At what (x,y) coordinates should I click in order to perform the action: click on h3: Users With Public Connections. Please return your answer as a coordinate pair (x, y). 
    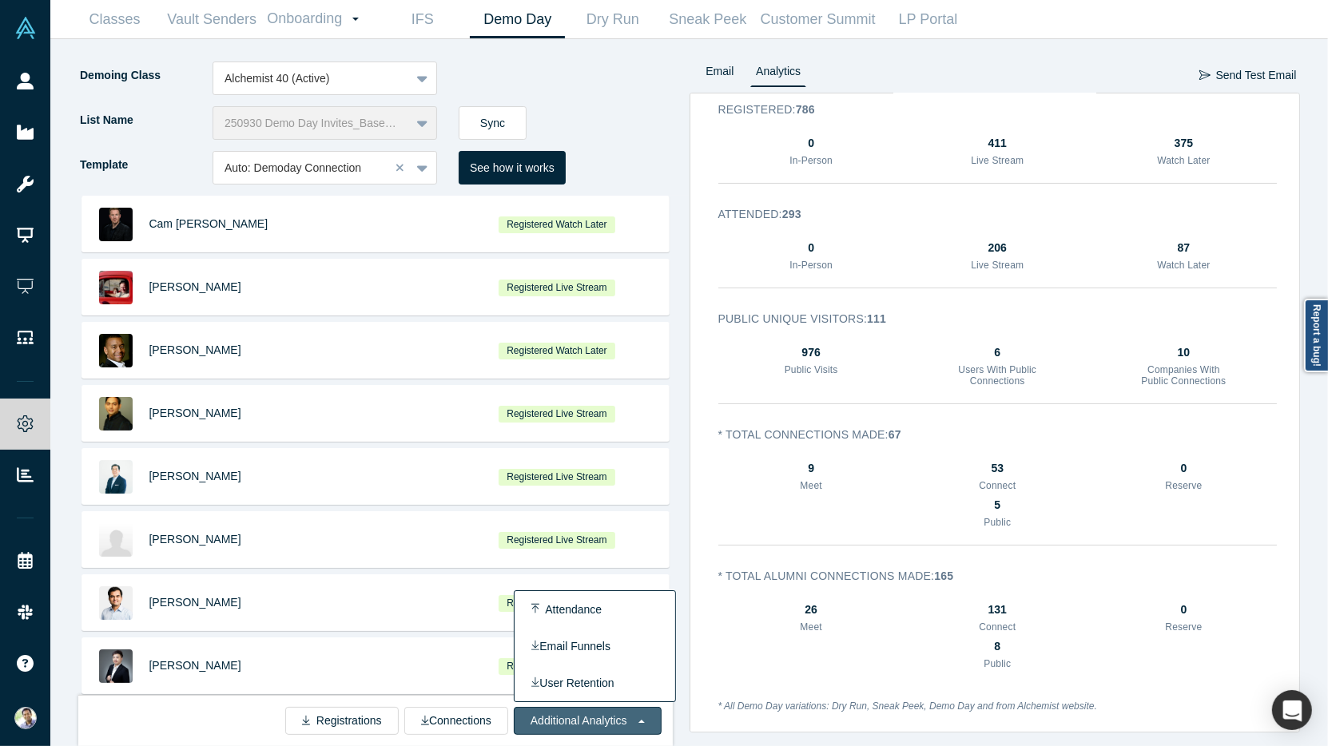
    Looking at the image, I should click on (997, 376).